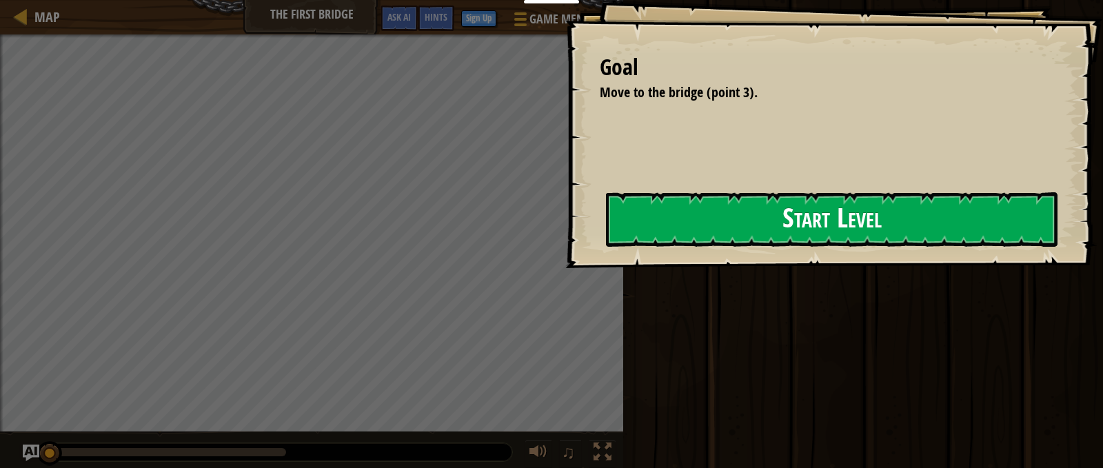 The image size is (1103, 468). Describe the element at coordinates (43, 17) in the screenshot. I see `a: Map` at that location.